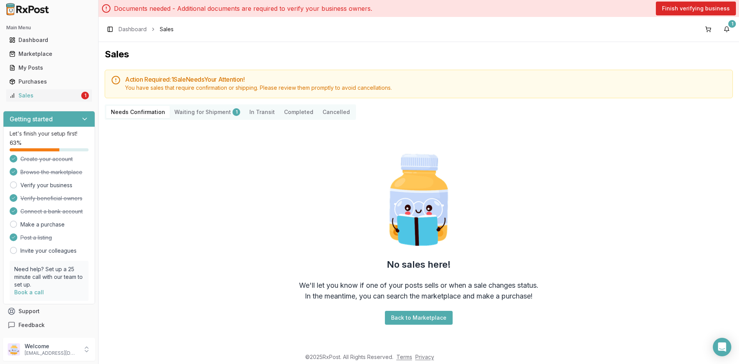 This screenshot has width=739, height=364. I want to click on img: User avatar, so click(14, 349).